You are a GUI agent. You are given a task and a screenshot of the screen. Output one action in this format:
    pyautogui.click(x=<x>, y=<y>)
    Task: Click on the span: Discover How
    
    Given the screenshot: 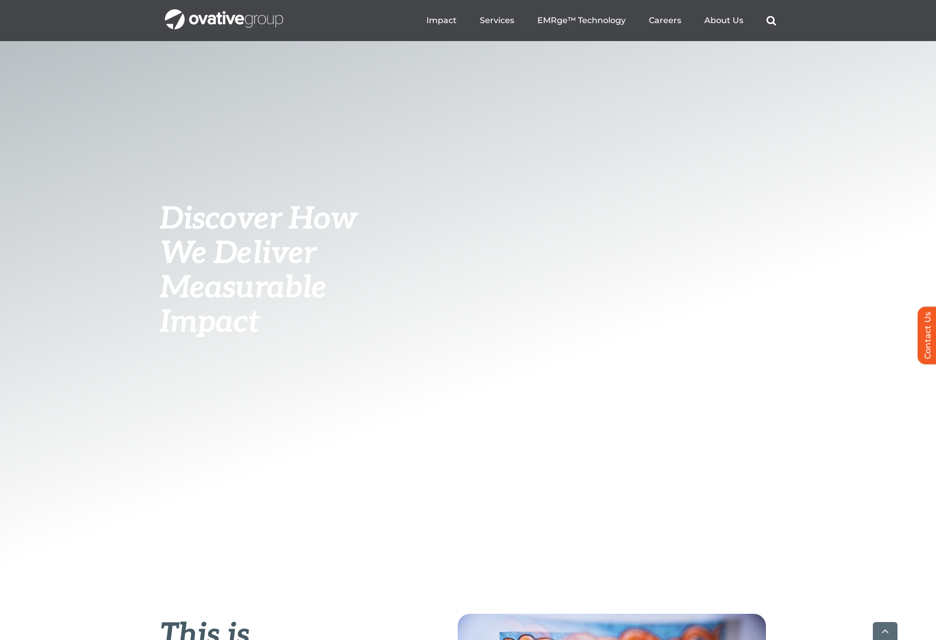 What is the action you would take?
    pyautogui.click(x=258, y=219)
    